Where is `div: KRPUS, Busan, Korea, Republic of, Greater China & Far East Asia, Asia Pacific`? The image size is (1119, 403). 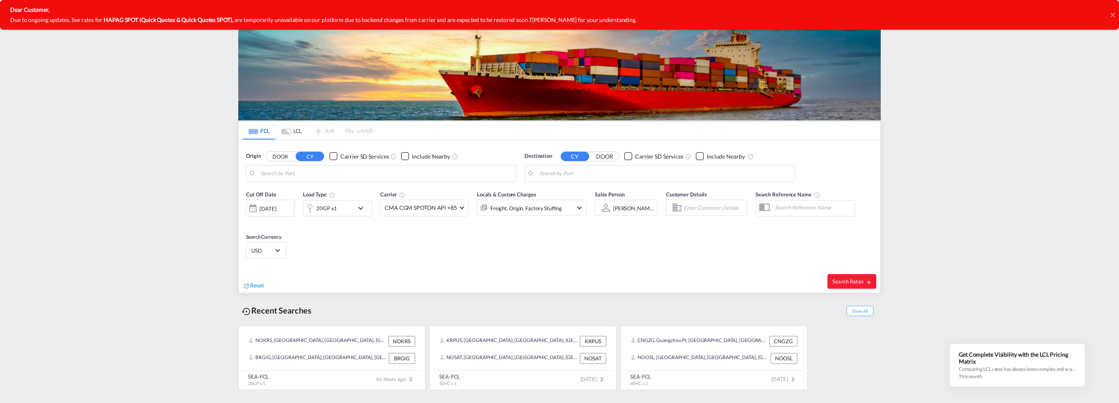 div: KRPUS, Busan, Korea, Republic of, Greater China & Far East Asia, Asia Pacific is located at coordinates (509, 341).